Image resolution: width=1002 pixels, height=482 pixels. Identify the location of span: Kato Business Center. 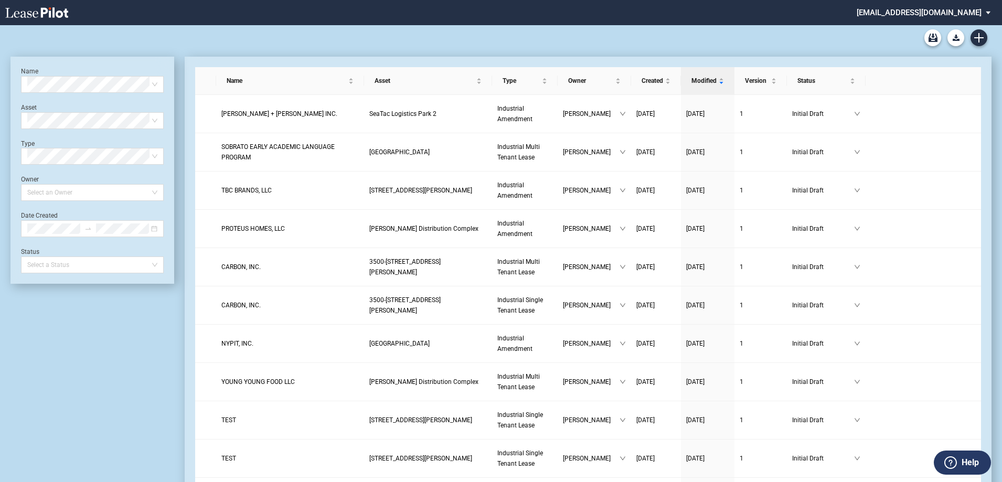
(399, 344).